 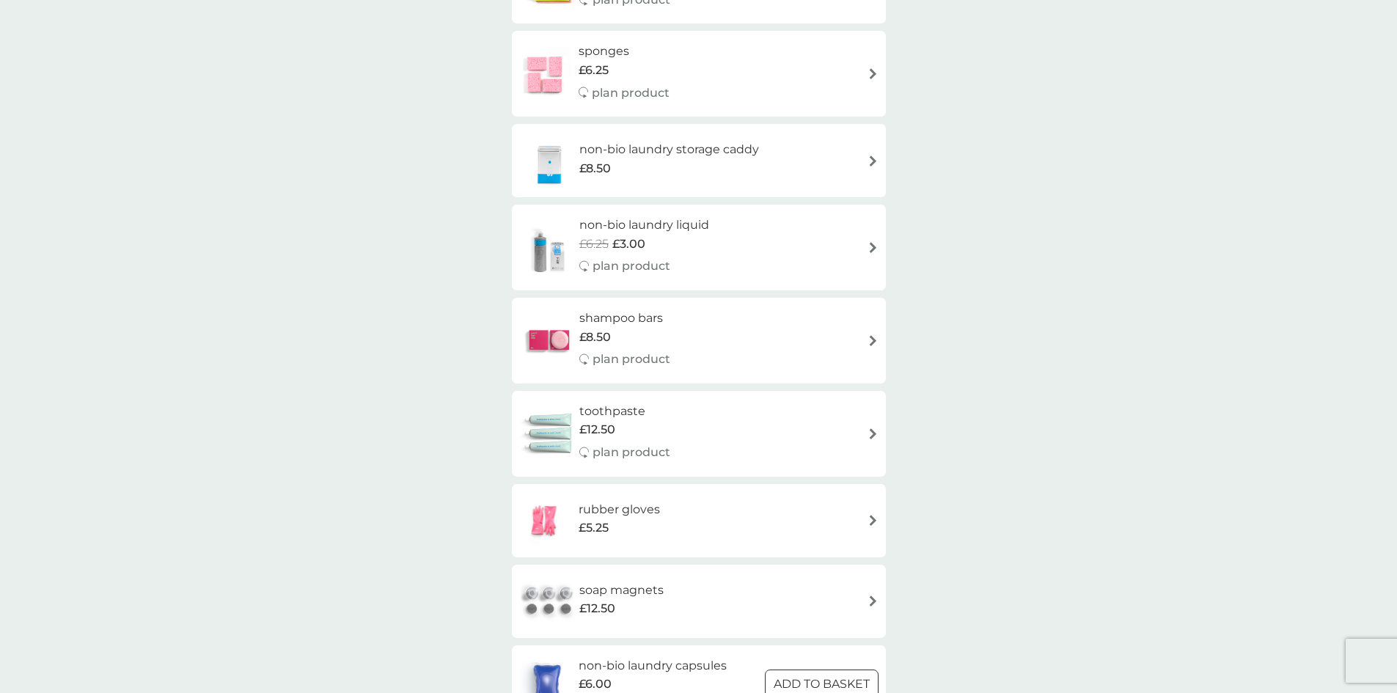 What do you see at coordinates (545, 521) in the screenshot?
I see `img: rubber gloves` at bounding box center [545, 521].